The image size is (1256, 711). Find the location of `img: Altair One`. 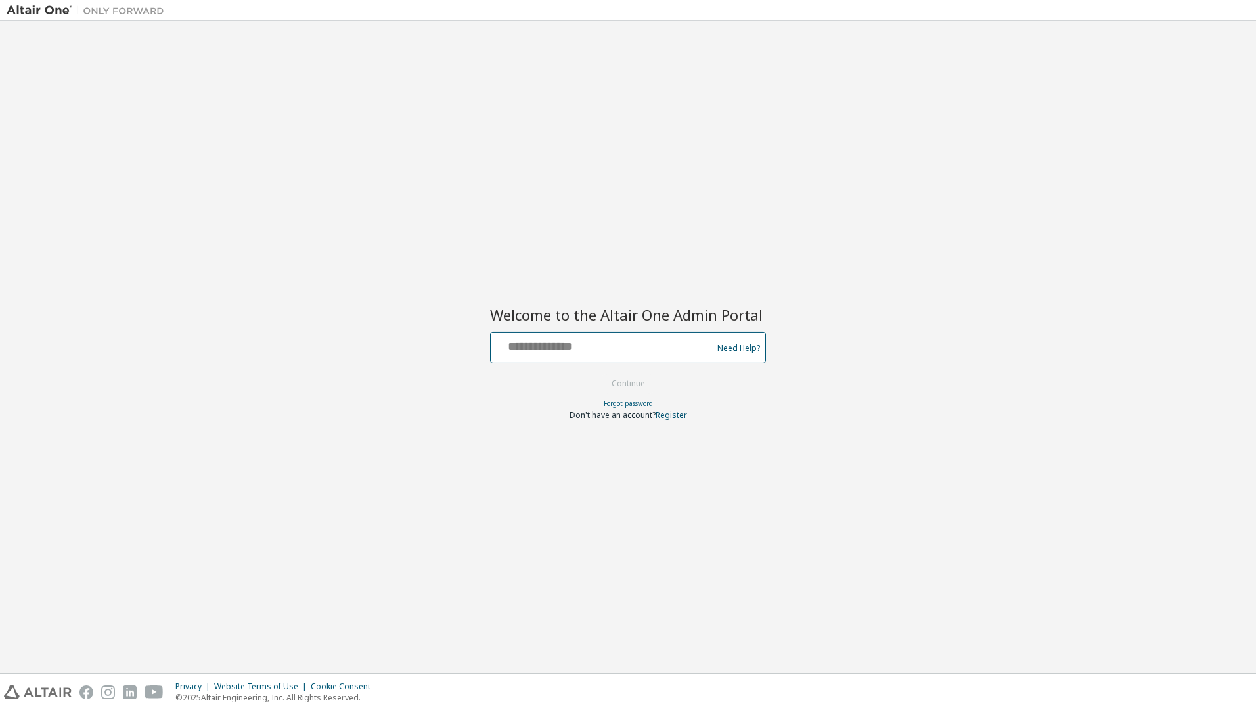

img: Altair One is located at coordinates (89, 11).